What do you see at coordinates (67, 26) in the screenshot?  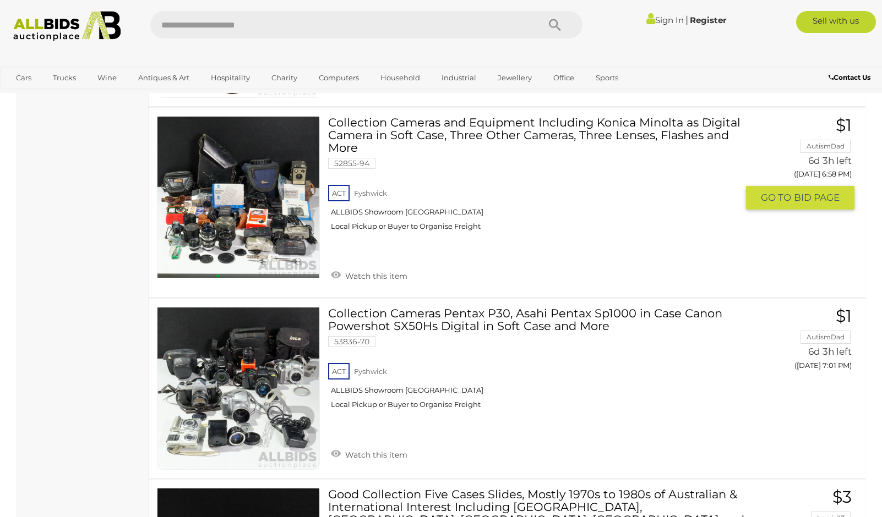 I see `img: Allbids.com.au` at bounding box center [67, 26].